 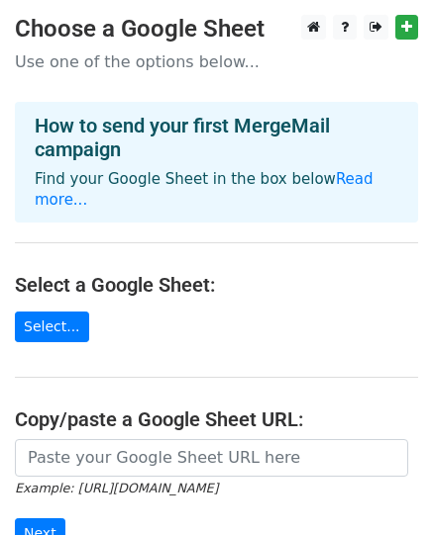 I want to click on a: Read more..., so click(x=204, y=189).